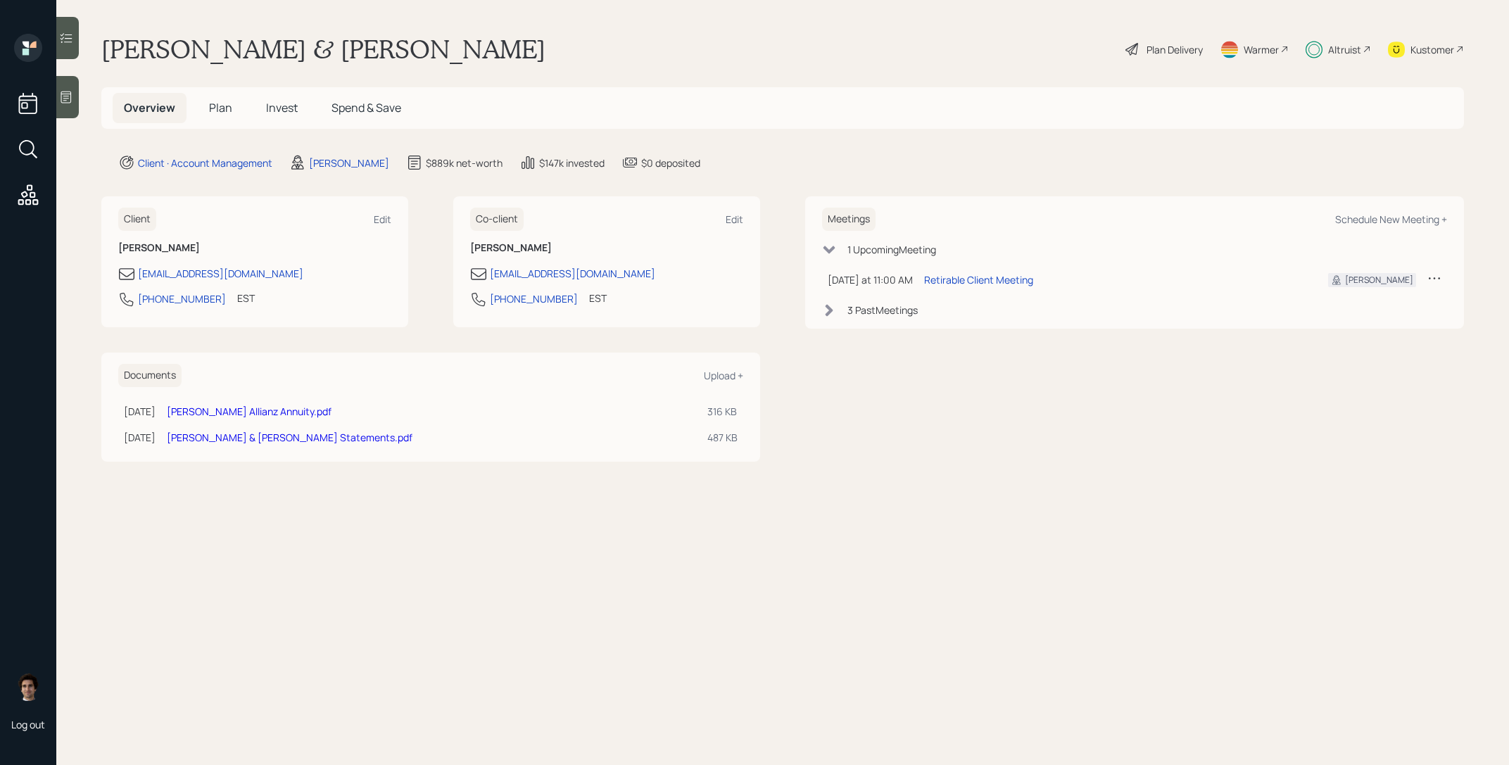 The image size is (1509, 765). I want to click on span: Invest, so click(282, 108).